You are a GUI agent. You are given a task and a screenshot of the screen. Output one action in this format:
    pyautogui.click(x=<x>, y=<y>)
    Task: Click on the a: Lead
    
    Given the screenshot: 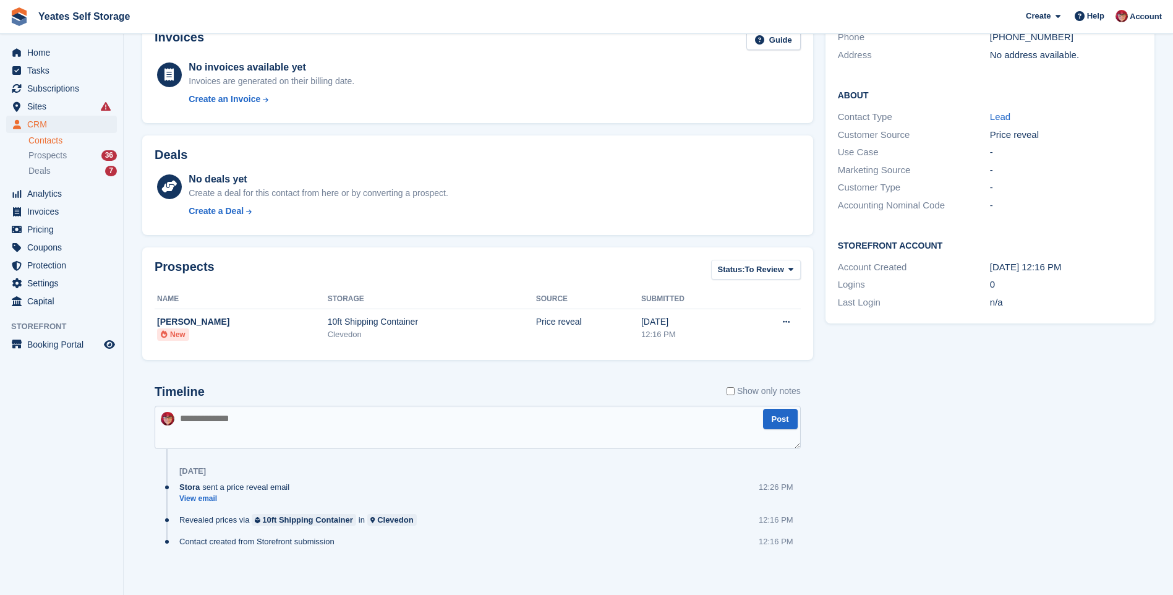 What is the action you would take?
    pyautogui.click(x=999, y=116)
    